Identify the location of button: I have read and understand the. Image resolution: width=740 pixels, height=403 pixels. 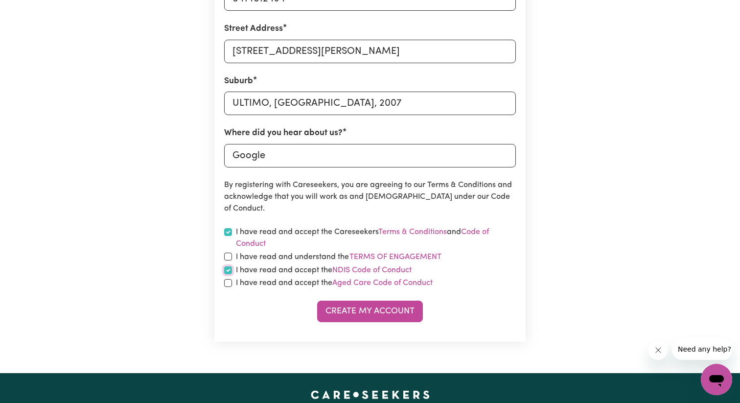
(395, 257).